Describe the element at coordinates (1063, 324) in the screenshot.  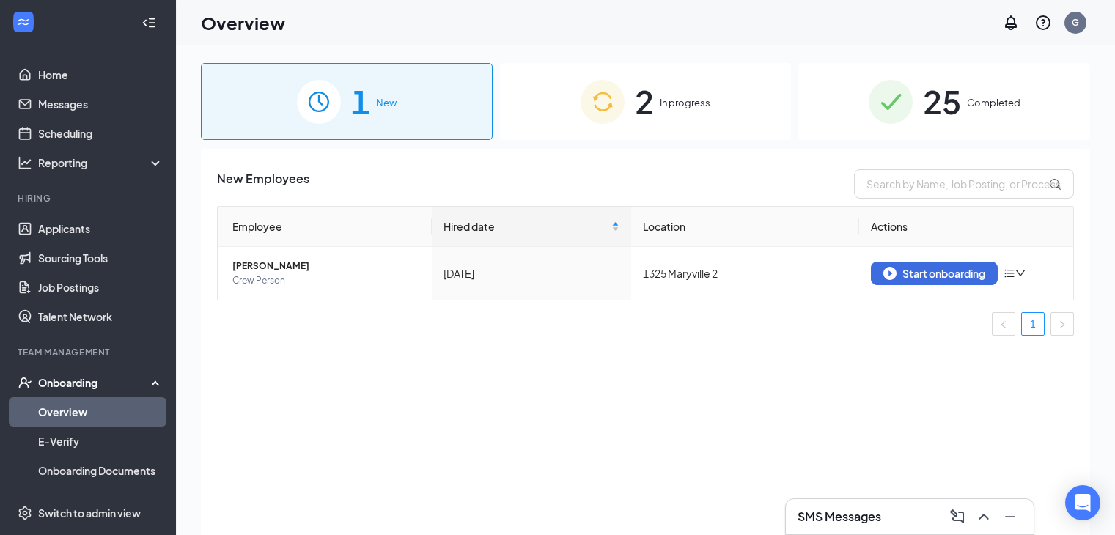
I see `button: right` at that location.